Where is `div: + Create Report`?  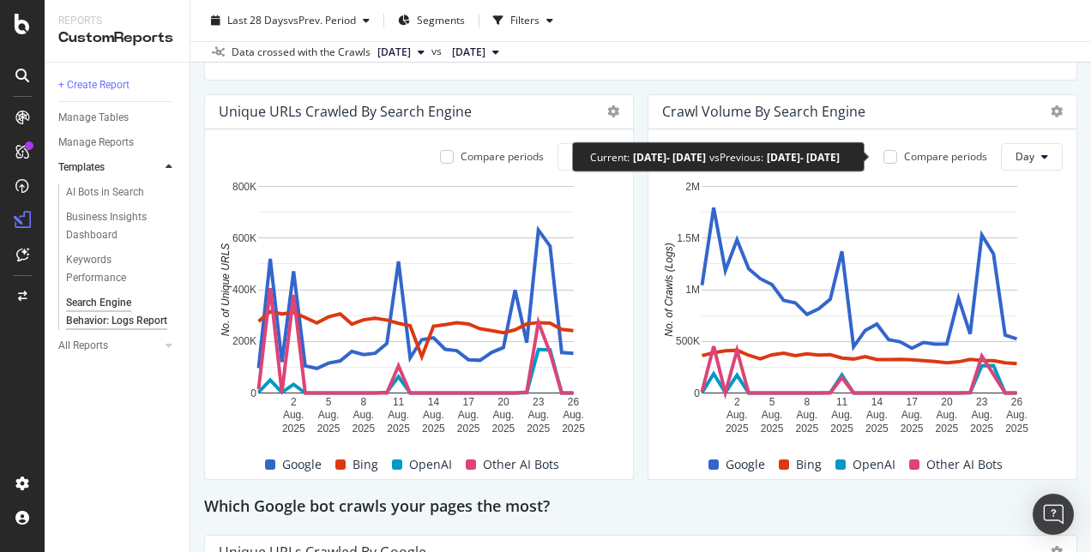
div: + Create Report is located at coordinates (93, 85).